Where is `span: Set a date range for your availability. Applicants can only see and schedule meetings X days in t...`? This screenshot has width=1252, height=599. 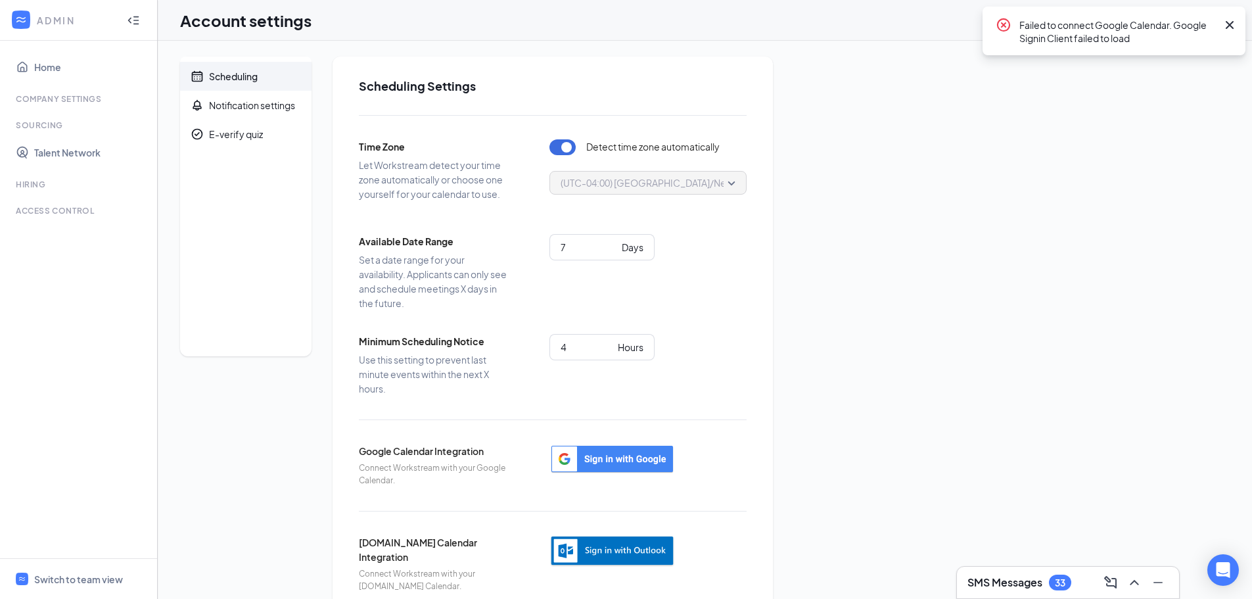
span: Set a date range for your availability. Applicants can only see and schedule meetings X days in t... is located at coordinates (434, 281).